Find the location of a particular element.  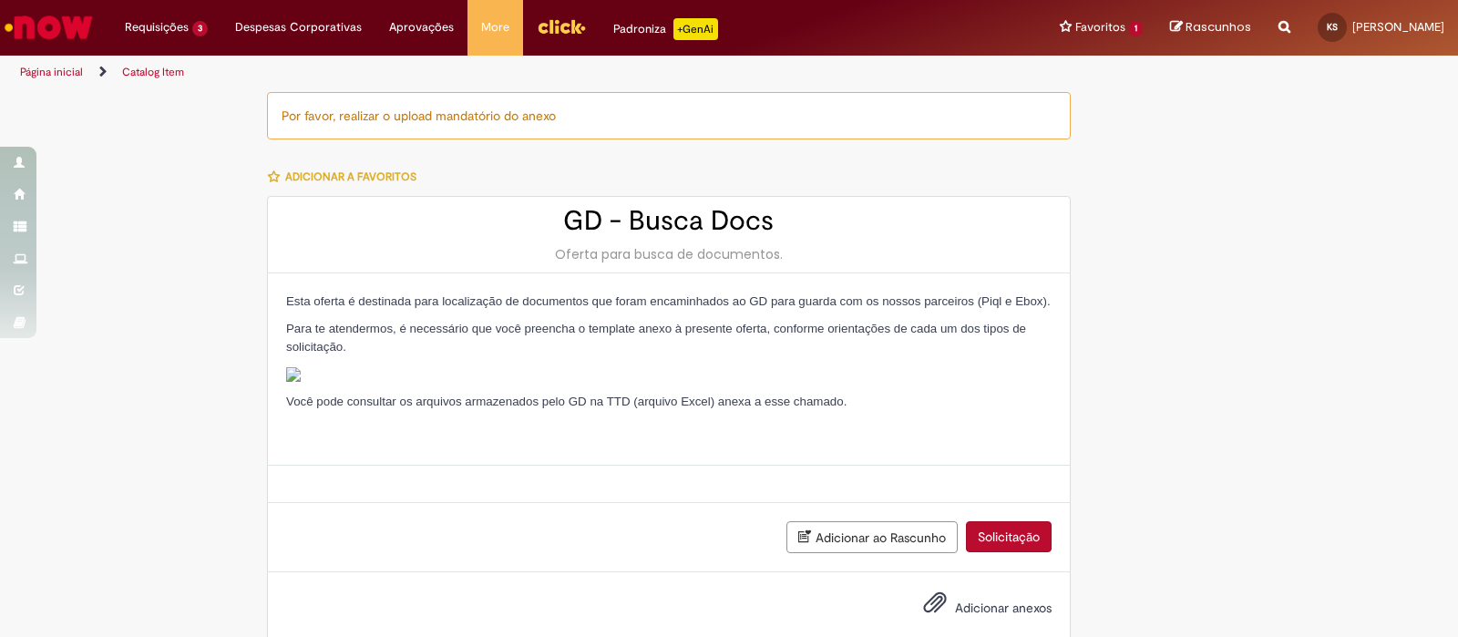

span: Requisições is located at coordinates (157, 27).